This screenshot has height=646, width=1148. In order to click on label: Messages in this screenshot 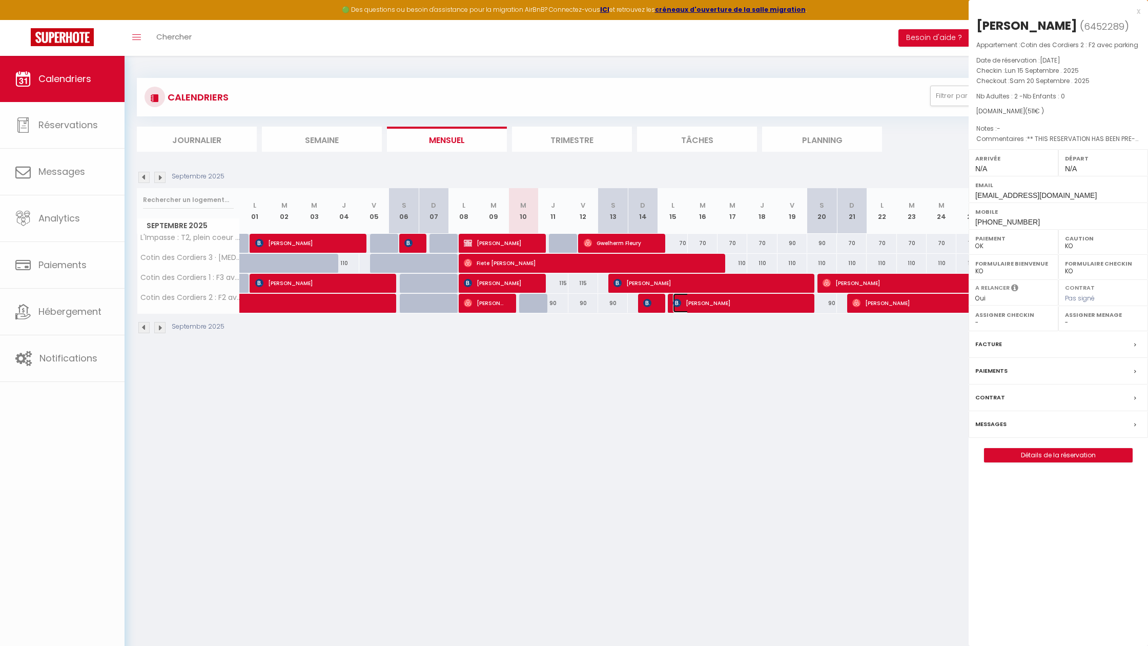, I will do `click(991, 424)`.